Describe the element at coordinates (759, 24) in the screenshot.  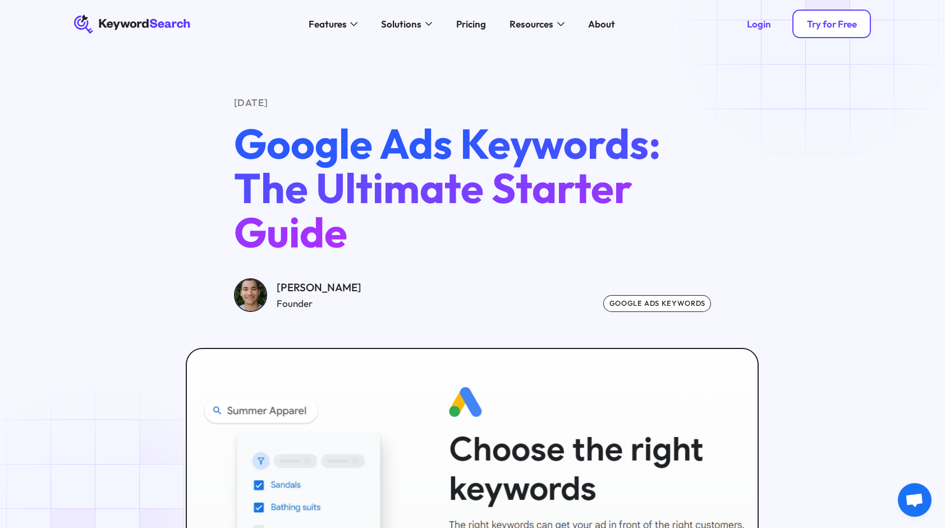
I see `a: Login` at that location.